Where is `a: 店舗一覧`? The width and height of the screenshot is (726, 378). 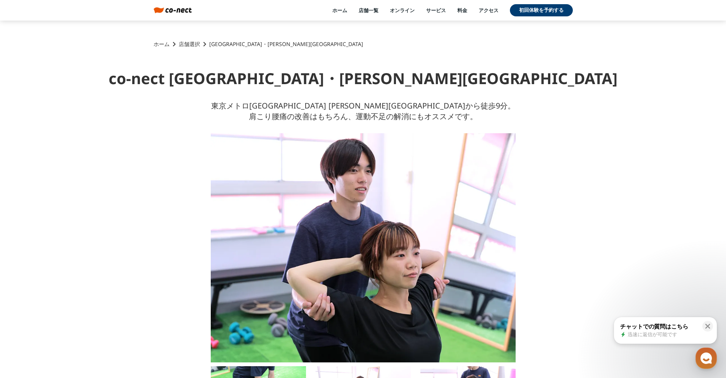
a: 店舗一覧 is located at coordinates (369, 10).